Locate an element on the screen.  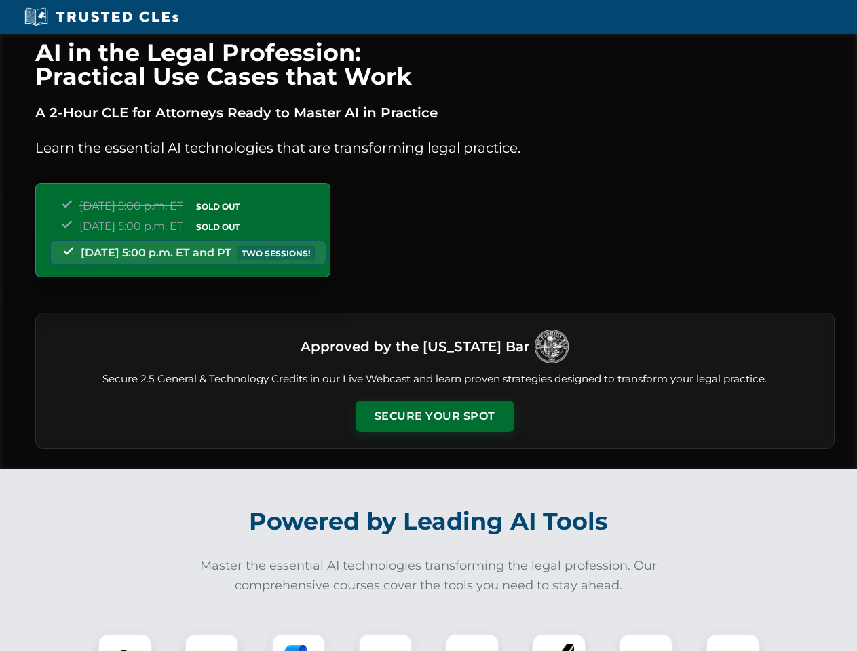
p: Secure 2.5 General & Technology Credits in our Live Webcast and learn proven strategies designed ... is located at coordinates (435, 379).